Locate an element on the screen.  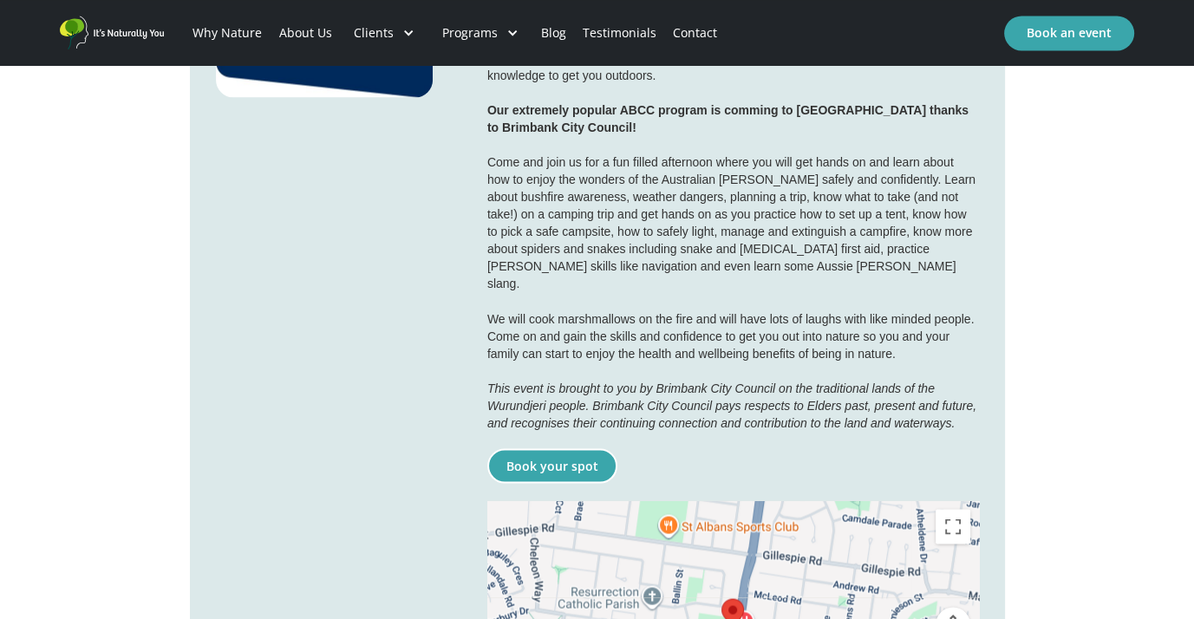
a: Blog is located at coordinates (553, 33).